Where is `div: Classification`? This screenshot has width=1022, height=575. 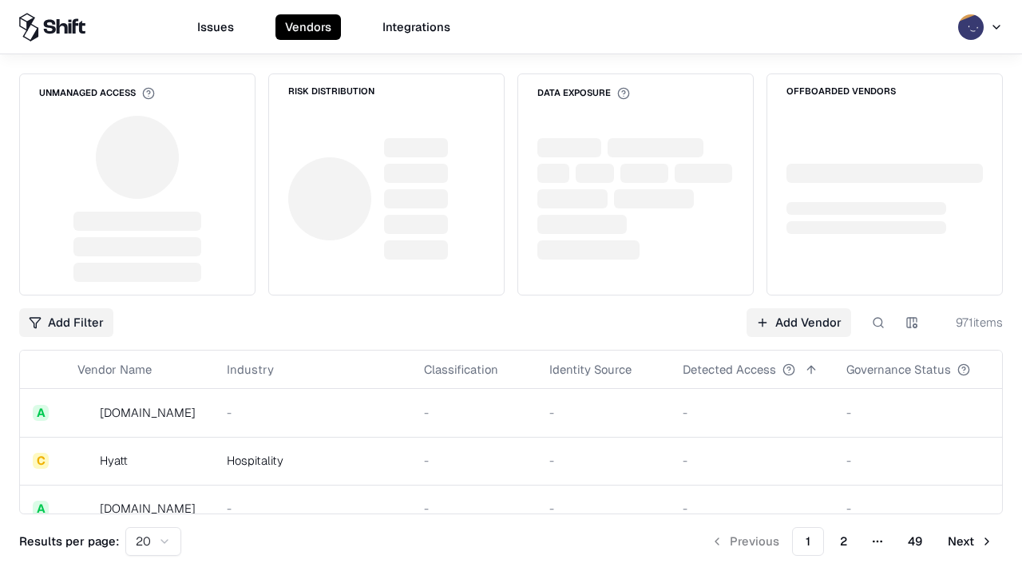 div: Classification is located at coordinates (461, 369).